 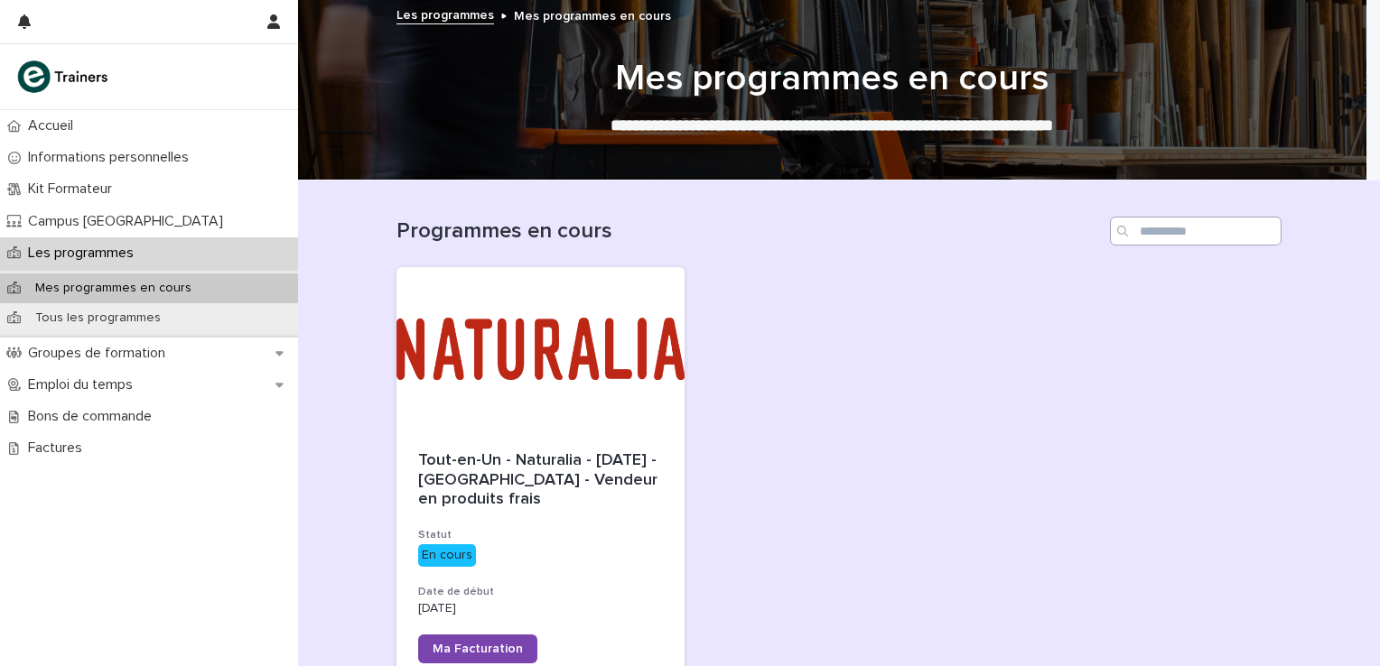 What do you see at coordinates (478, 649) in the screenshot?
I see `span: Ma Facturation` at bounding box center [478, 649].